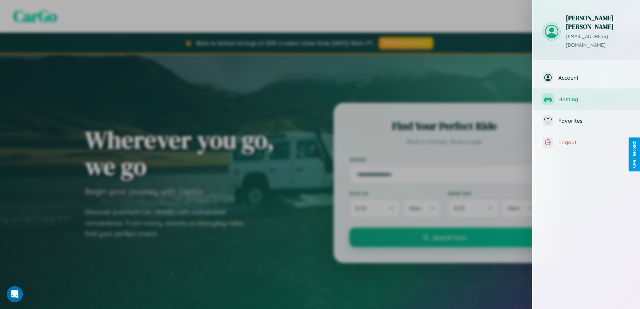 The height and width of the screenshot is (309, 640). I want to click on span: Logout, so click(594, 142).